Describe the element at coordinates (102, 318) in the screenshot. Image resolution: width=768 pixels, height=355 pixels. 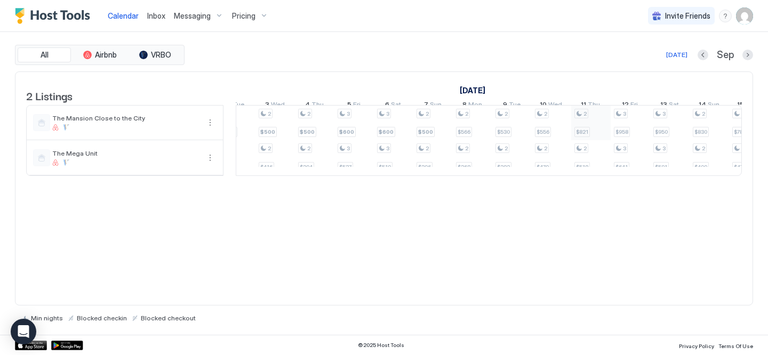
I see `span: Blocked checkin` at that location.